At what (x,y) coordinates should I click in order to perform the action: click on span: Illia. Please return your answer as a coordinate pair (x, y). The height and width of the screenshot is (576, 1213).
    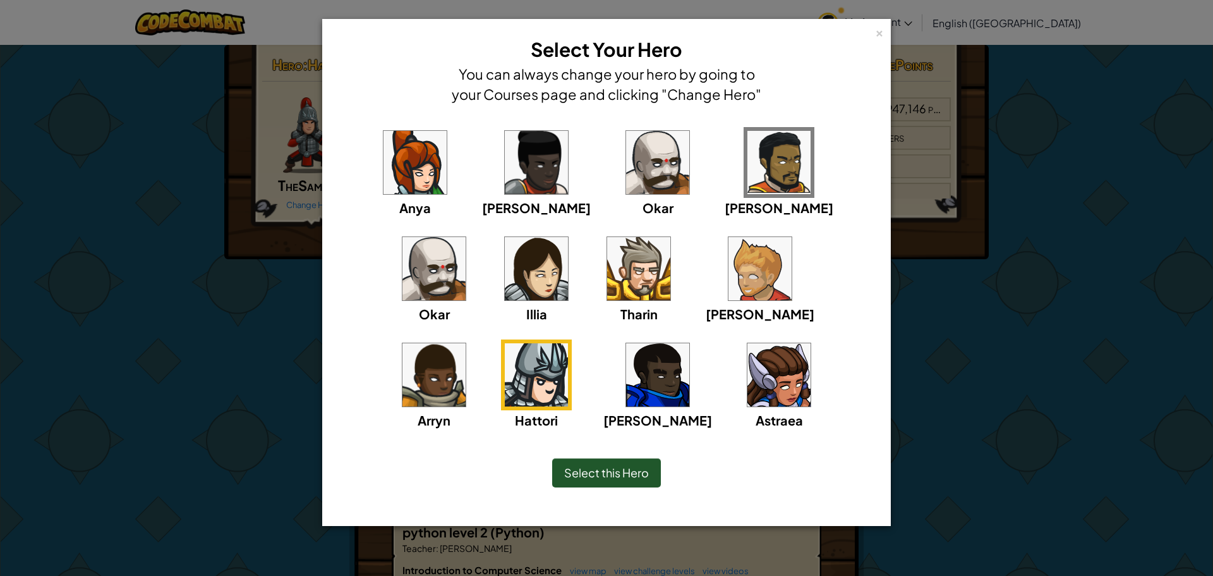
    Looking at the image, I should click on (536, 313).